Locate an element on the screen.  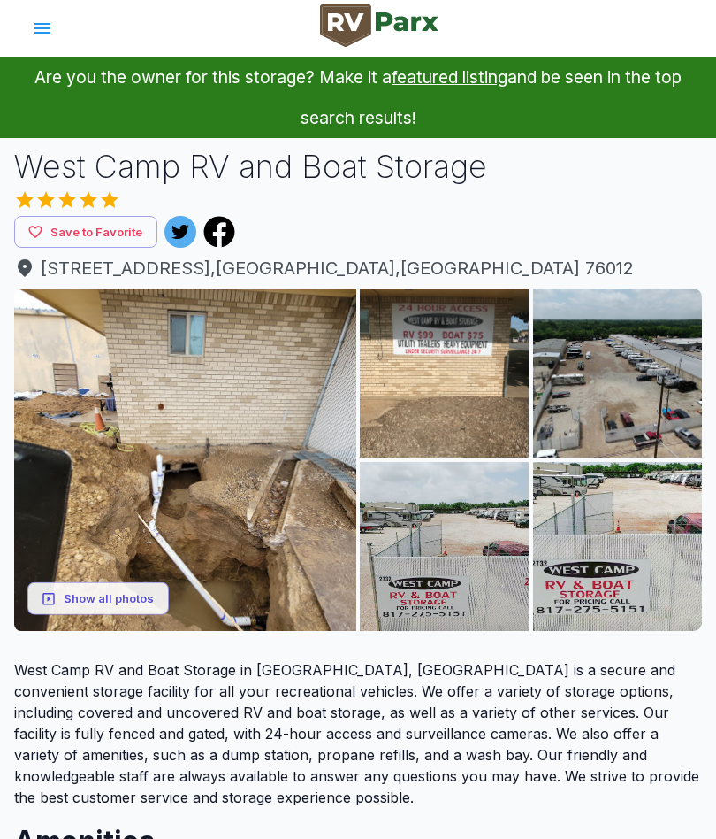
button: Save to Favorite is located at coordinates (86, 232).